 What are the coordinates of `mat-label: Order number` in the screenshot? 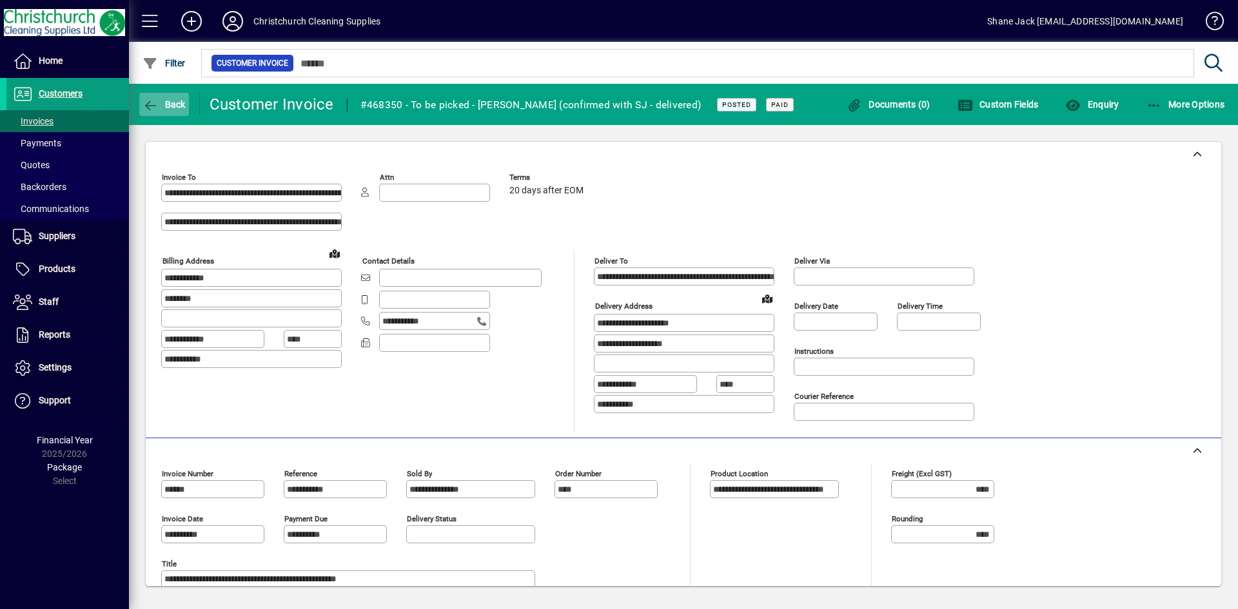 It's located at (578, 474).